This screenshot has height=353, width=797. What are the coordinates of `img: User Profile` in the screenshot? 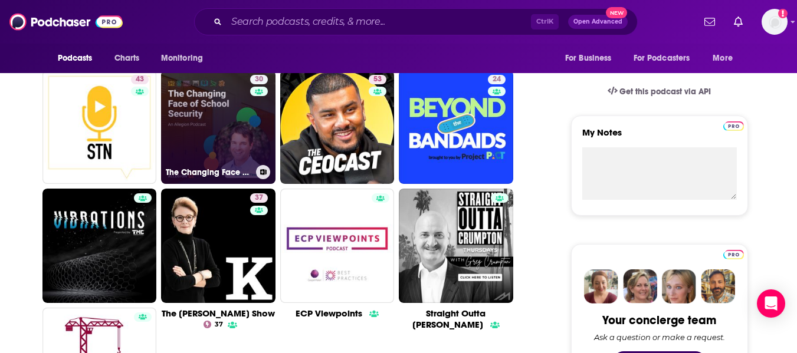 It's located at (775, 22).